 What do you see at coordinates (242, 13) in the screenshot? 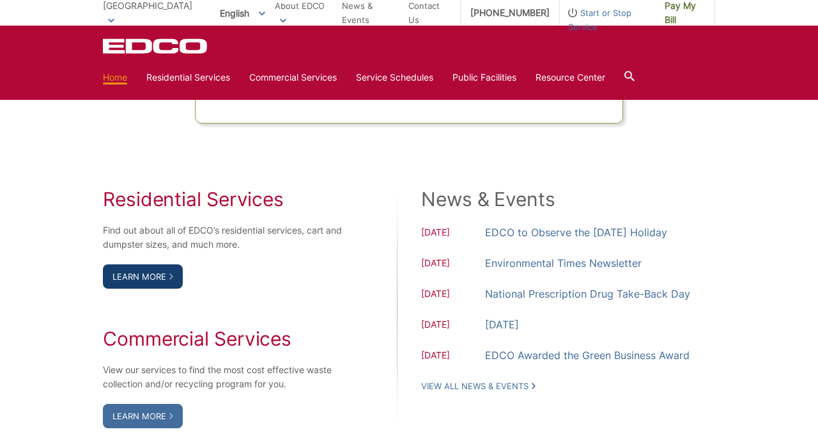
I see `span: English` at bounding box center [242, 13].